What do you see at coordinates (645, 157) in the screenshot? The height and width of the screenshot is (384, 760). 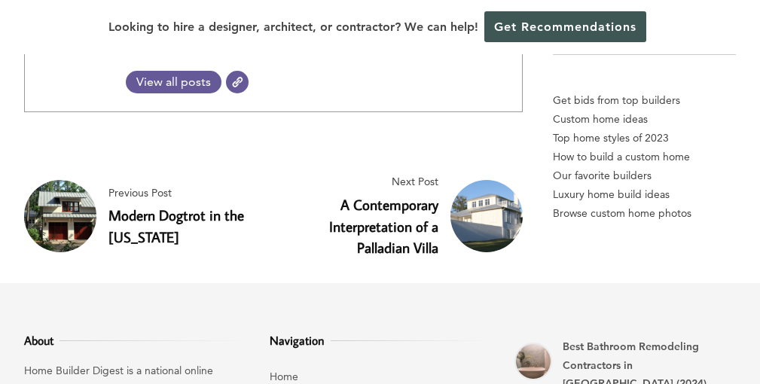 I see `p: How to build a custom home` at bounding box center [645, 157].